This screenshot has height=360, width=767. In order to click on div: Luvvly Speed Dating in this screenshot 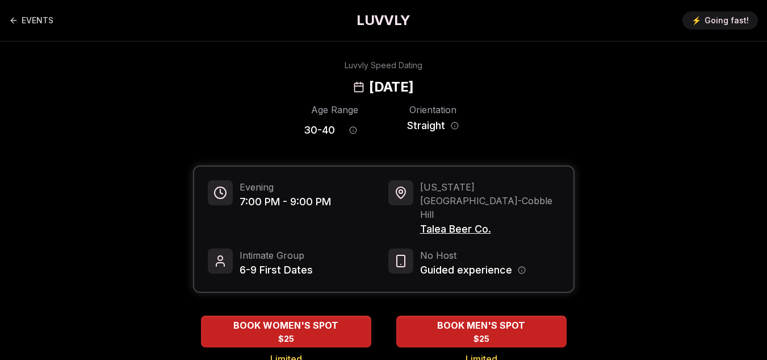, I will do `click(383, 65)`.